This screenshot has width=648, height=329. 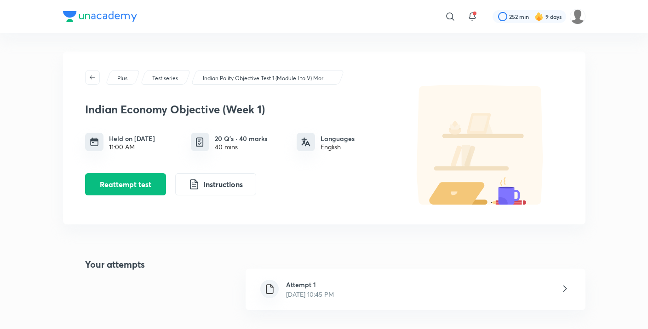 What do you see at coordinates (200, 142) in the screenshot?
I see `img: quiz info` at bounding box center [200, 142].